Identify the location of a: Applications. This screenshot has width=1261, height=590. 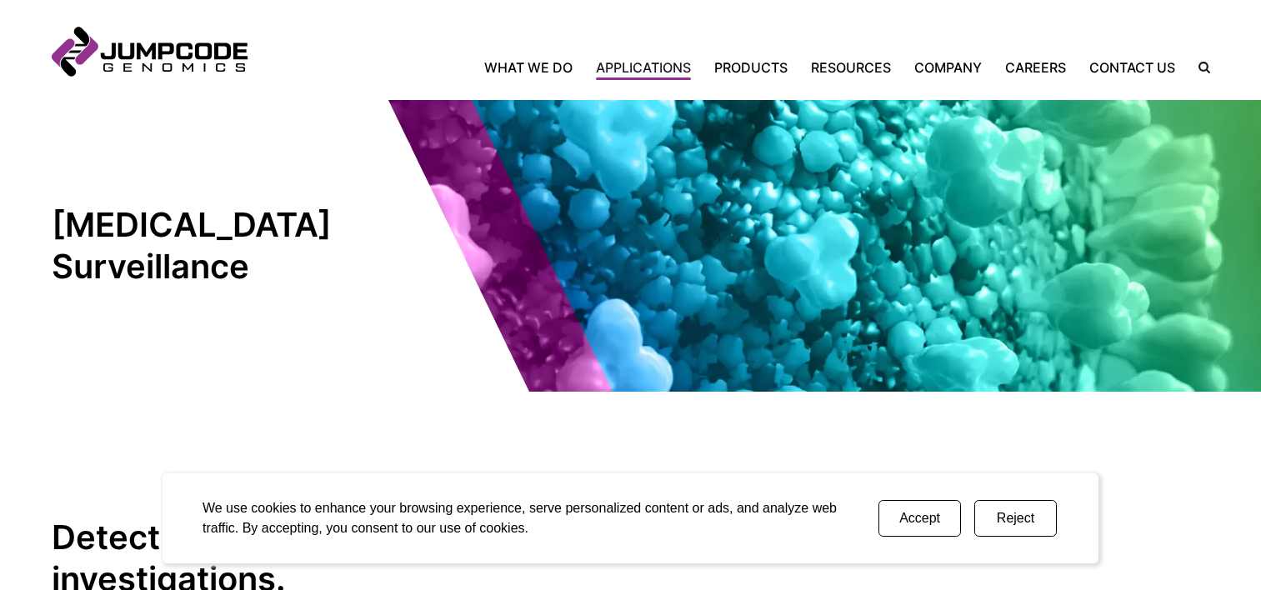
(643, 67).